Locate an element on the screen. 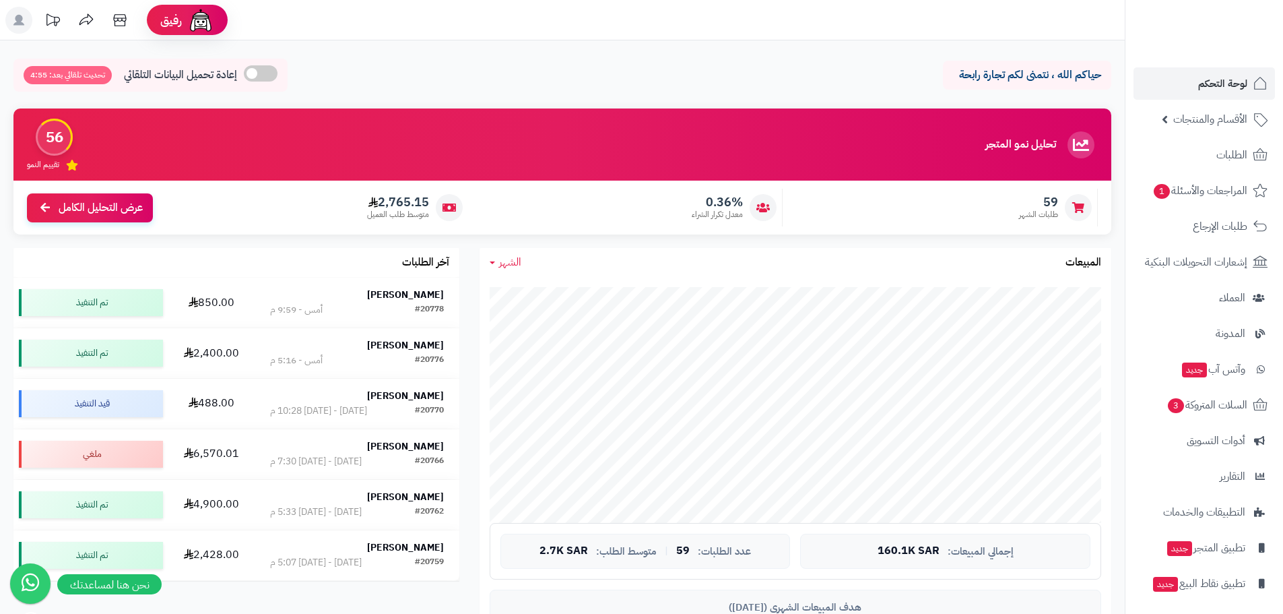 The image size is (1283, 614). span: تطبيق نقاط البيع is located at coordinates (1199, 583).